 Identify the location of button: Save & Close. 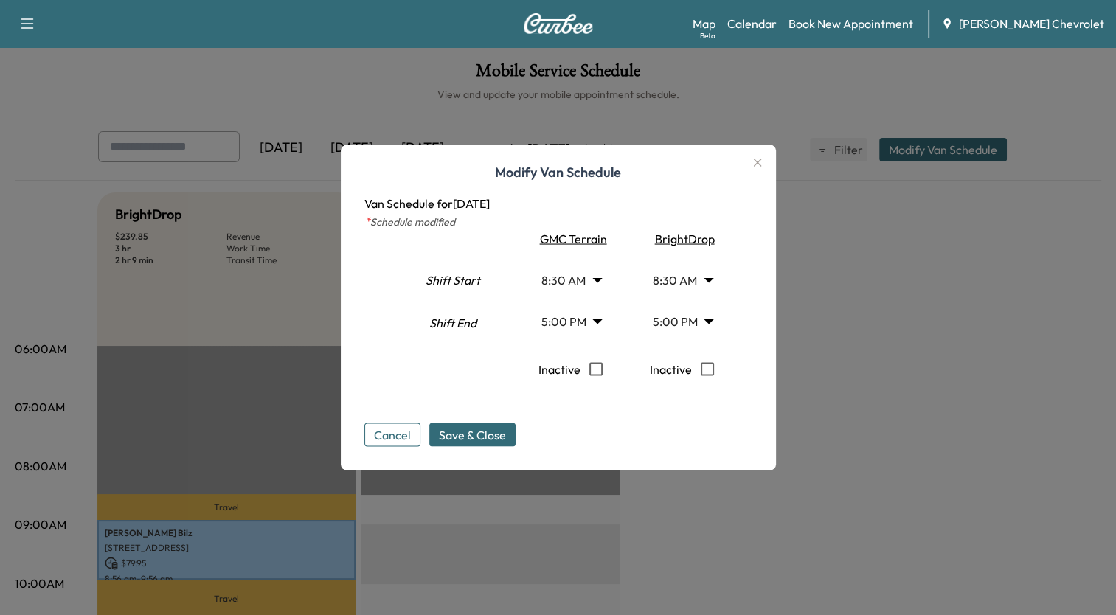
(472, 435).